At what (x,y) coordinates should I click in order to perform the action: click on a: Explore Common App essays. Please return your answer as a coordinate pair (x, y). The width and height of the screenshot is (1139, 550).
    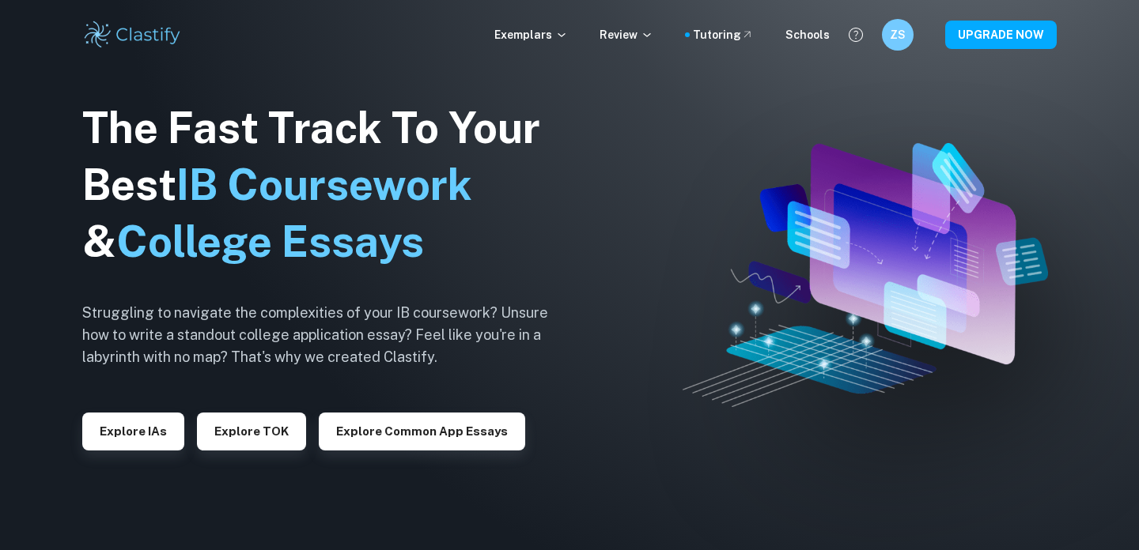
    Looking at the image, I should click on (421, 430).